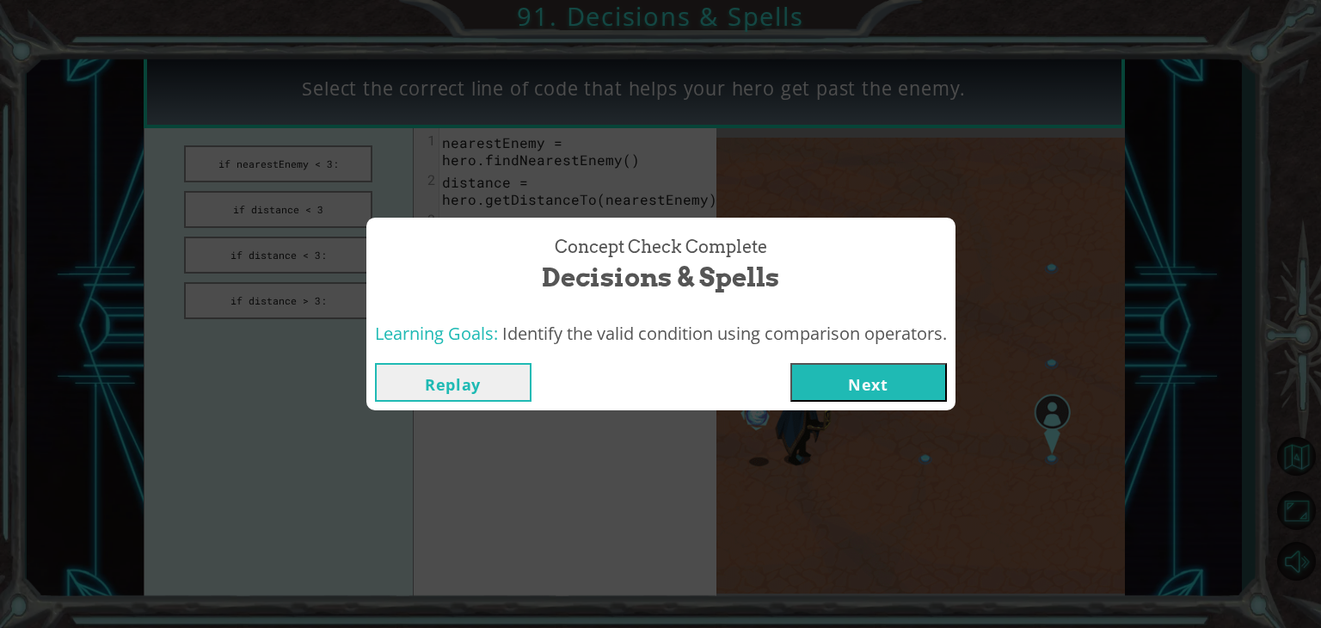 This screenshot has width=1321, height=628. What do you see at coordinates (724, 333) in the screenshot?
I see `span: Identify the valid condition using comparison operators.` at bounding box center [724, 333].